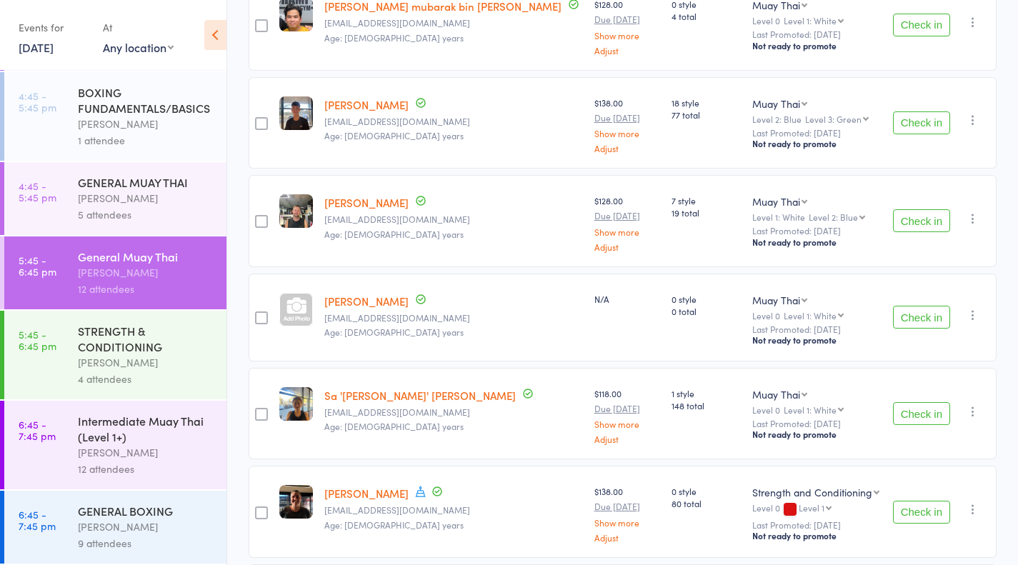 The width and height of the screenshot is (1018, 565). Describe the element at coordinates (453, 121) in the screenshot. I see `small: cgreen20018@gmail.com` at that location.